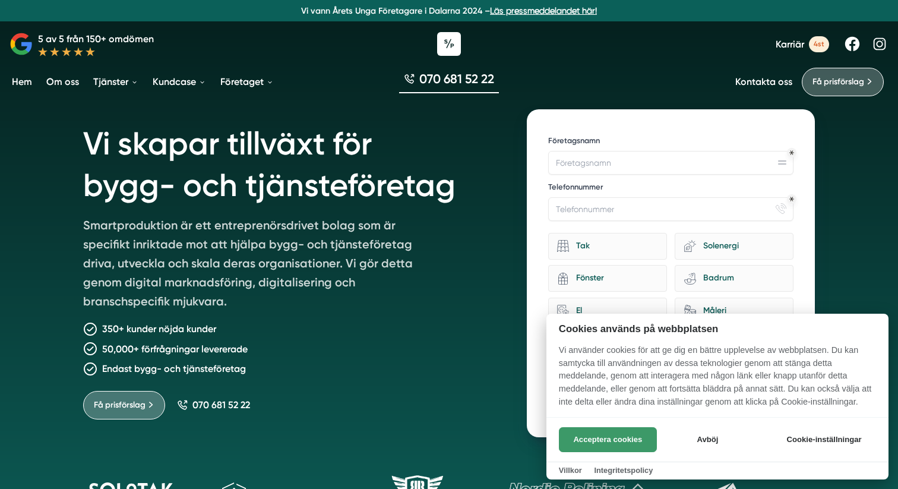  I want to click on h2: Cookies används på webbplatsen, so click(718, 329).